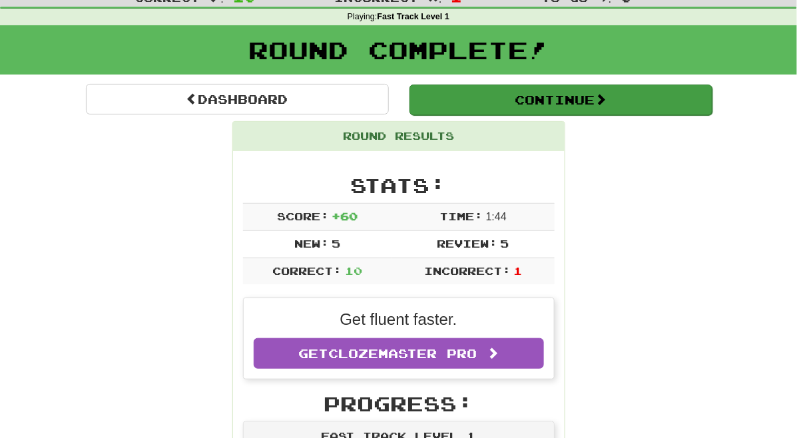  What do you see at coordinates (399, 136) in the screenshot?
I see `div: Round Results` at bounding box center [399, 136].